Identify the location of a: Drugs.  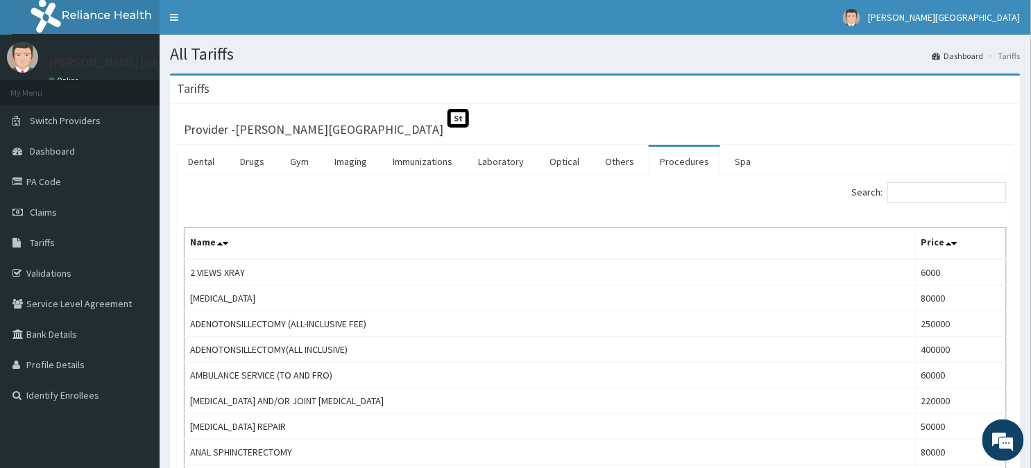
(252, 162).